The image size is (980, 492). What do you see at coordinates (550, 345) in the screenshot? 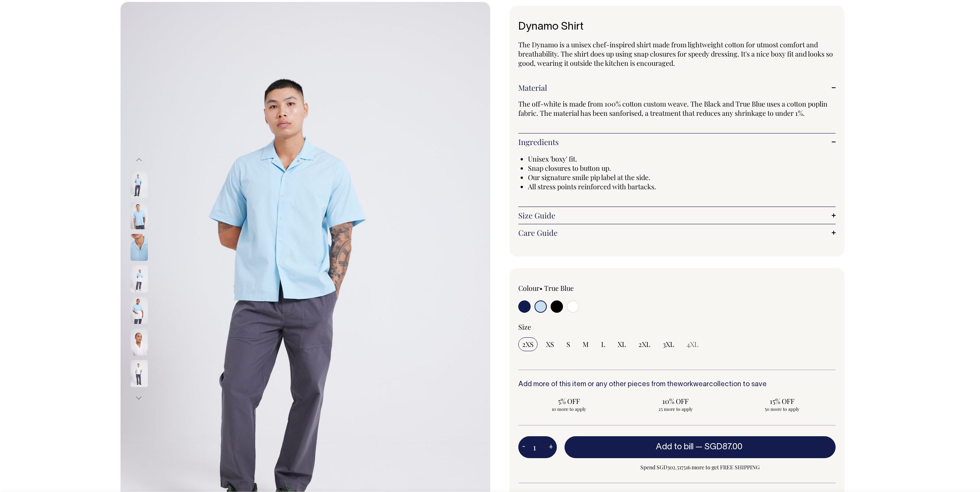
I see `span: XS` at bounding box center [550, 345].